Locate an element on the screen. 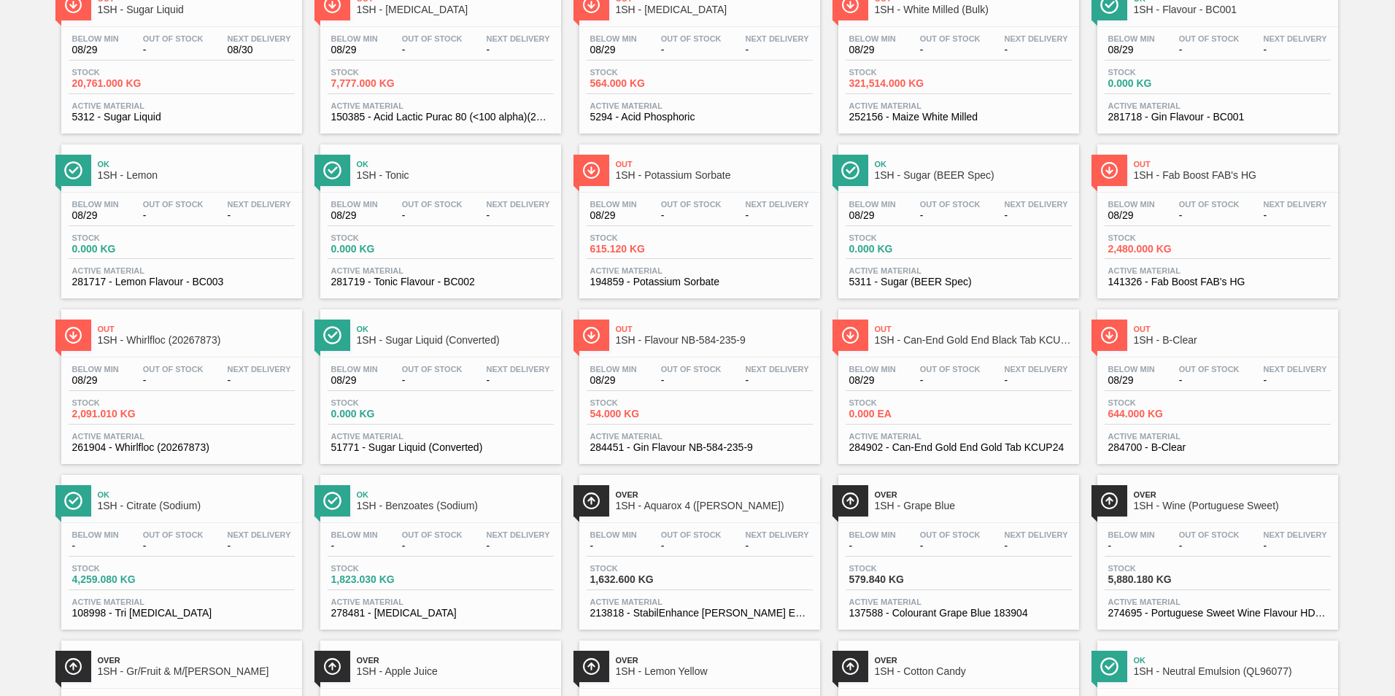  span: 278481 - Sodium Benzoate is located at coordinates (441, 613).